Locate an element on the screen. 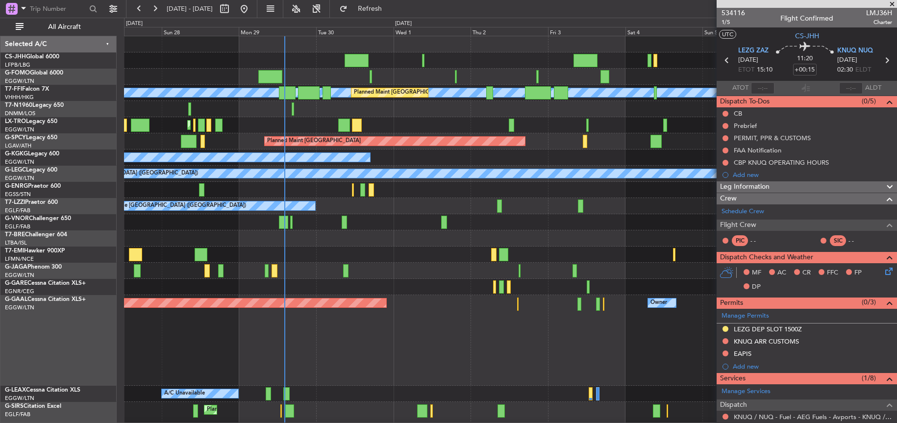  div: Tue 30 is located at coordinates (355, 31).